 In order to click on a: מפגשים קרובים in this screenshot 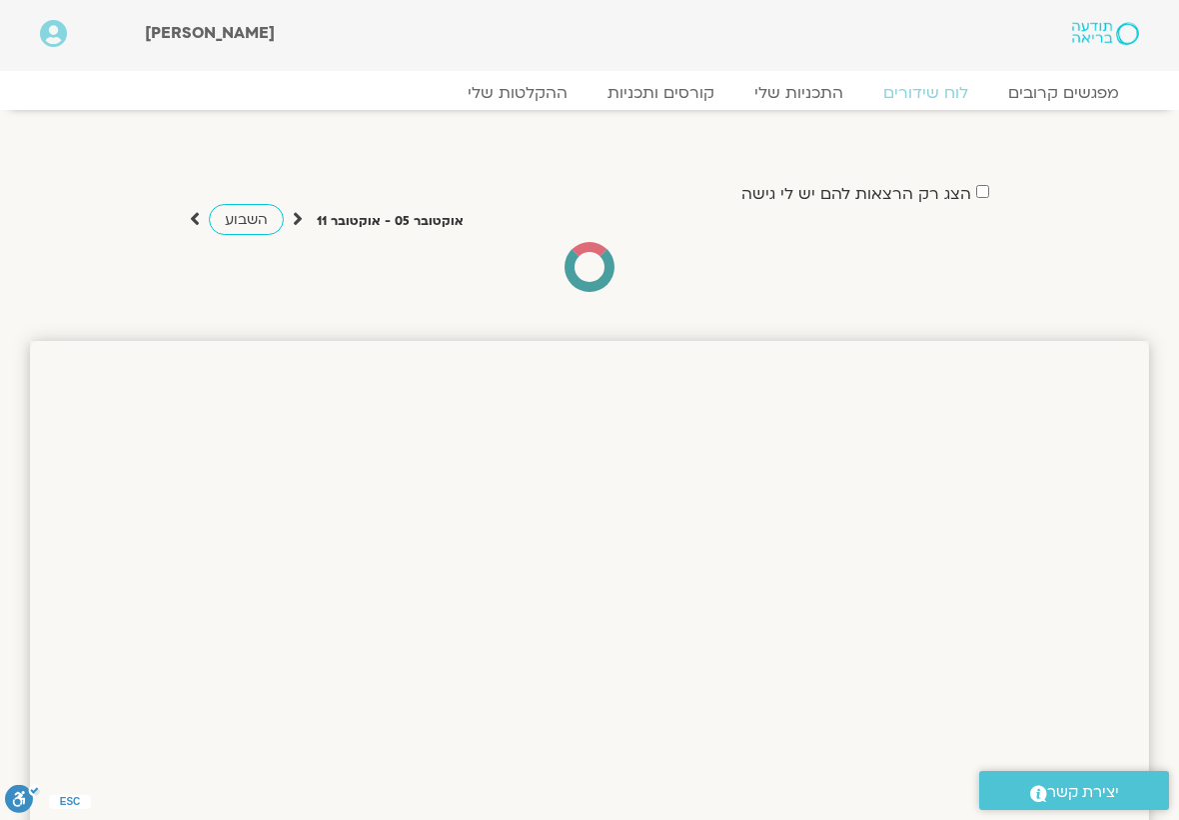, I will do `click(1063, 93)`.